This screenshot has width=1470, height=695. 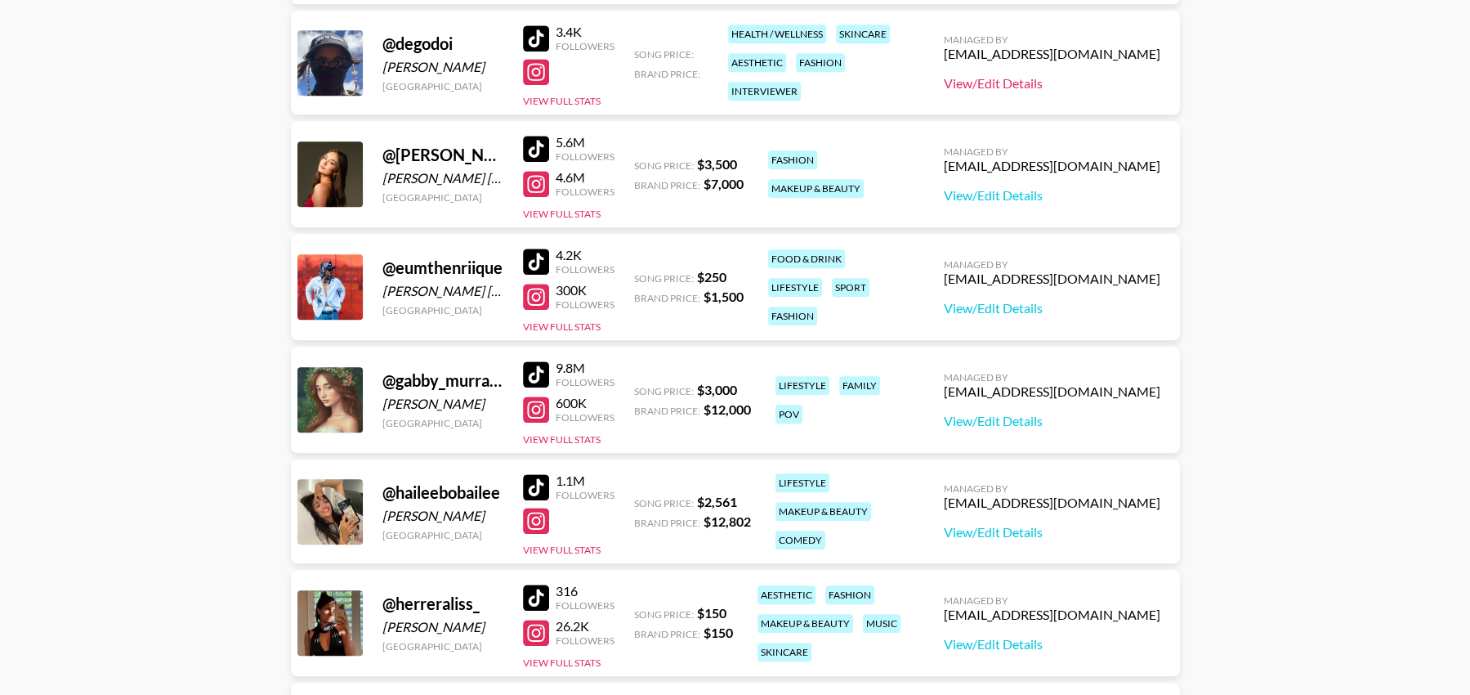 What do you see at coordinates (764, 91) in the screenshot?
I see `div: interviewer` at bounding box center [764, 91].